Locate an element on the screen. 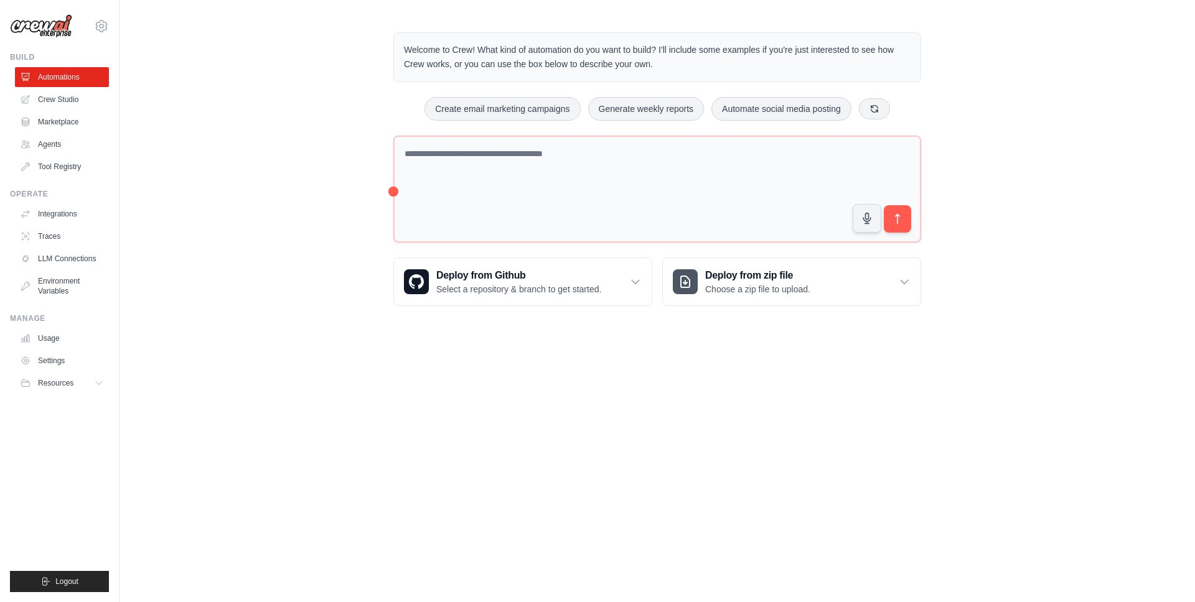 This screenshot has width=1195, height=602. a: Tool Registry is located at coordinates (62, 167).